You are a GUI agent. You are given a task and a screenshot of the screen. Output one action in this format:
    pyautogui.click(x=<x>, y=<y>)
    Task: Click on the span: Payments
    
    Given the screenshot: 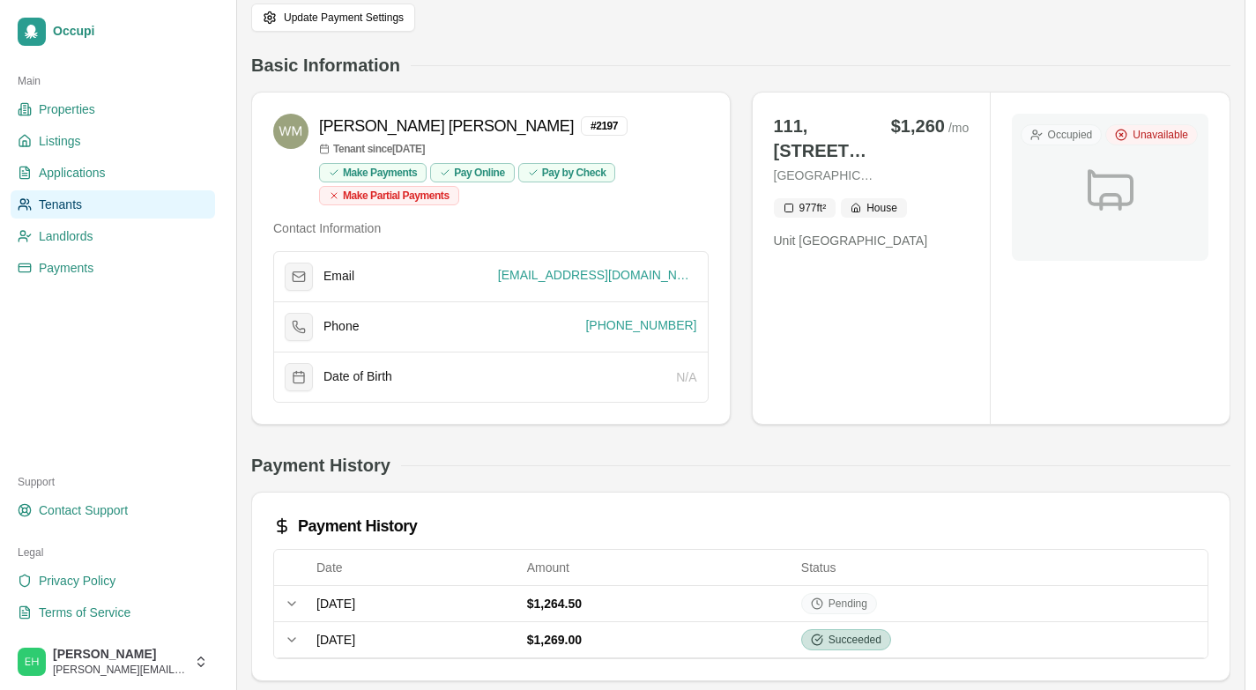 What is the action you would take?
    pyautogui.click(x=66, y=268)
    